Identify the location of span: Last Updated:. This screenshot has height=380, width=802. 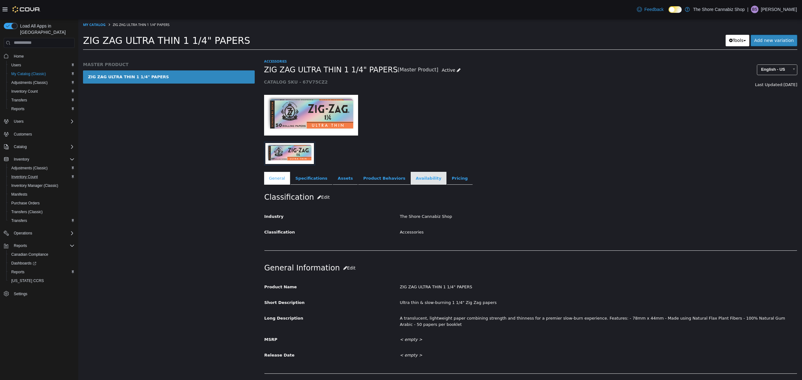
(690, 65).